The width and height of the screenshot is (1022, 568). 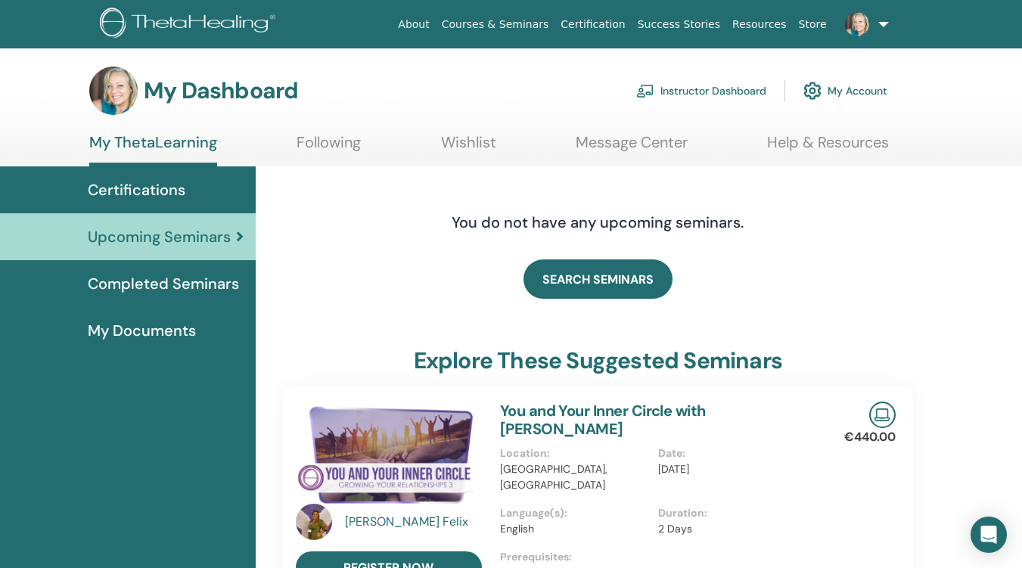 I want to click on a: Help & Resources, so click(x=828, y=148).